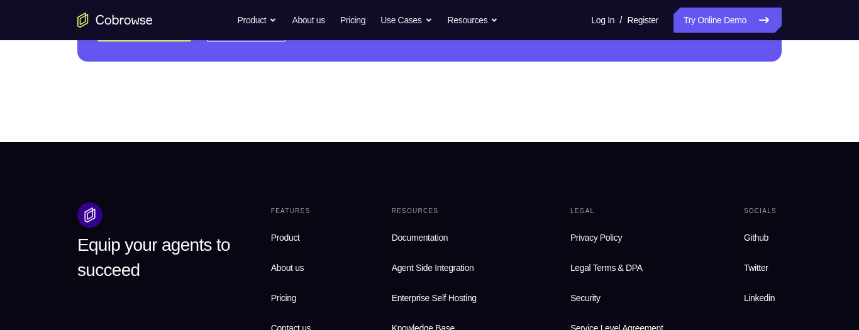 Image resolution: width=859 pixels, height=330 pixels. What do you see at coordinates (420, 238) in the screenshot?
I see `span: Documentation` at bounding box center [420, 238].